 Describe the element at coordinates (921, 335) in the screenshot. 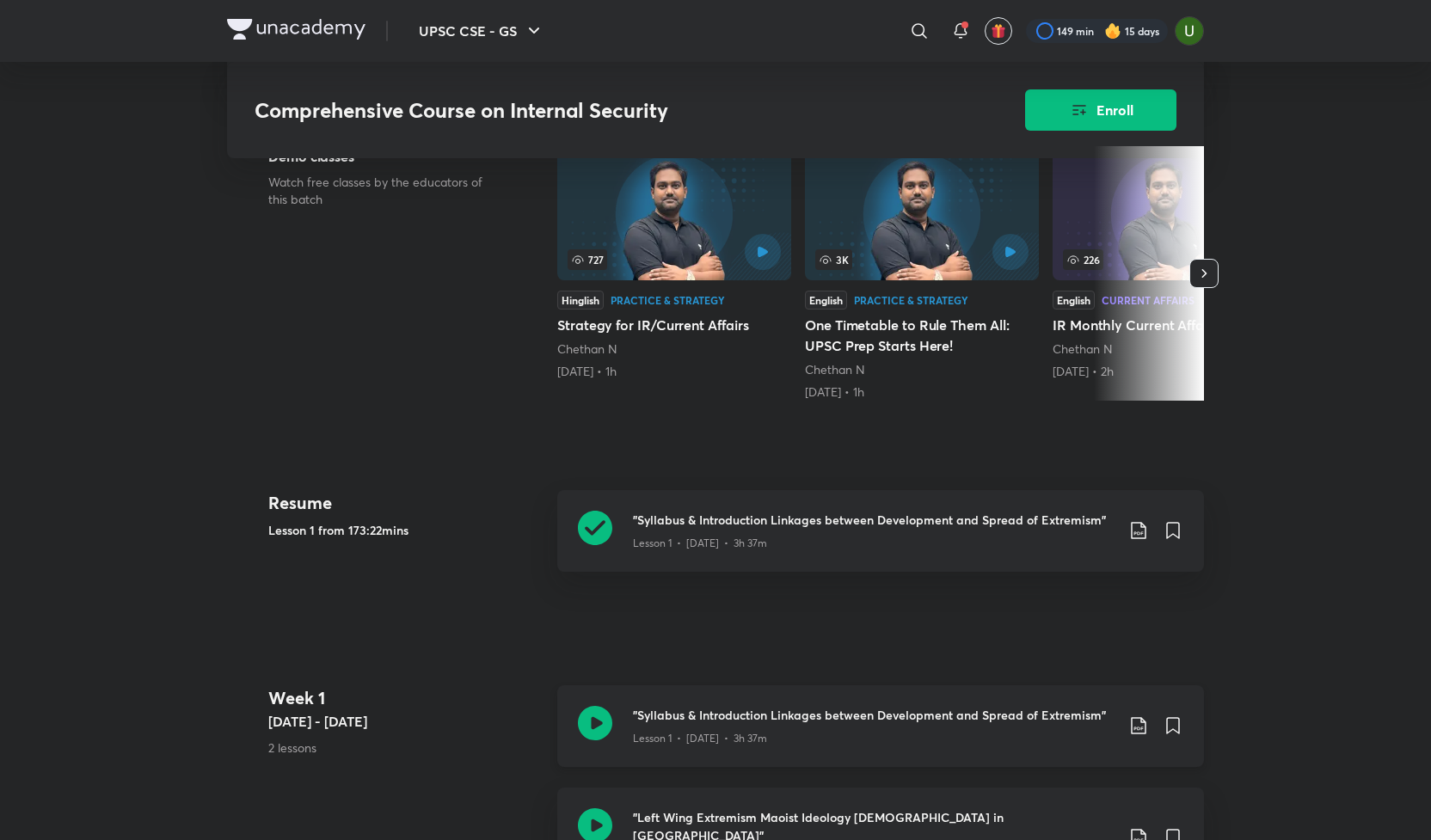

I see `h5: One Timetable to Rule Them All: UPSC Prep Starts Here!` at that location.